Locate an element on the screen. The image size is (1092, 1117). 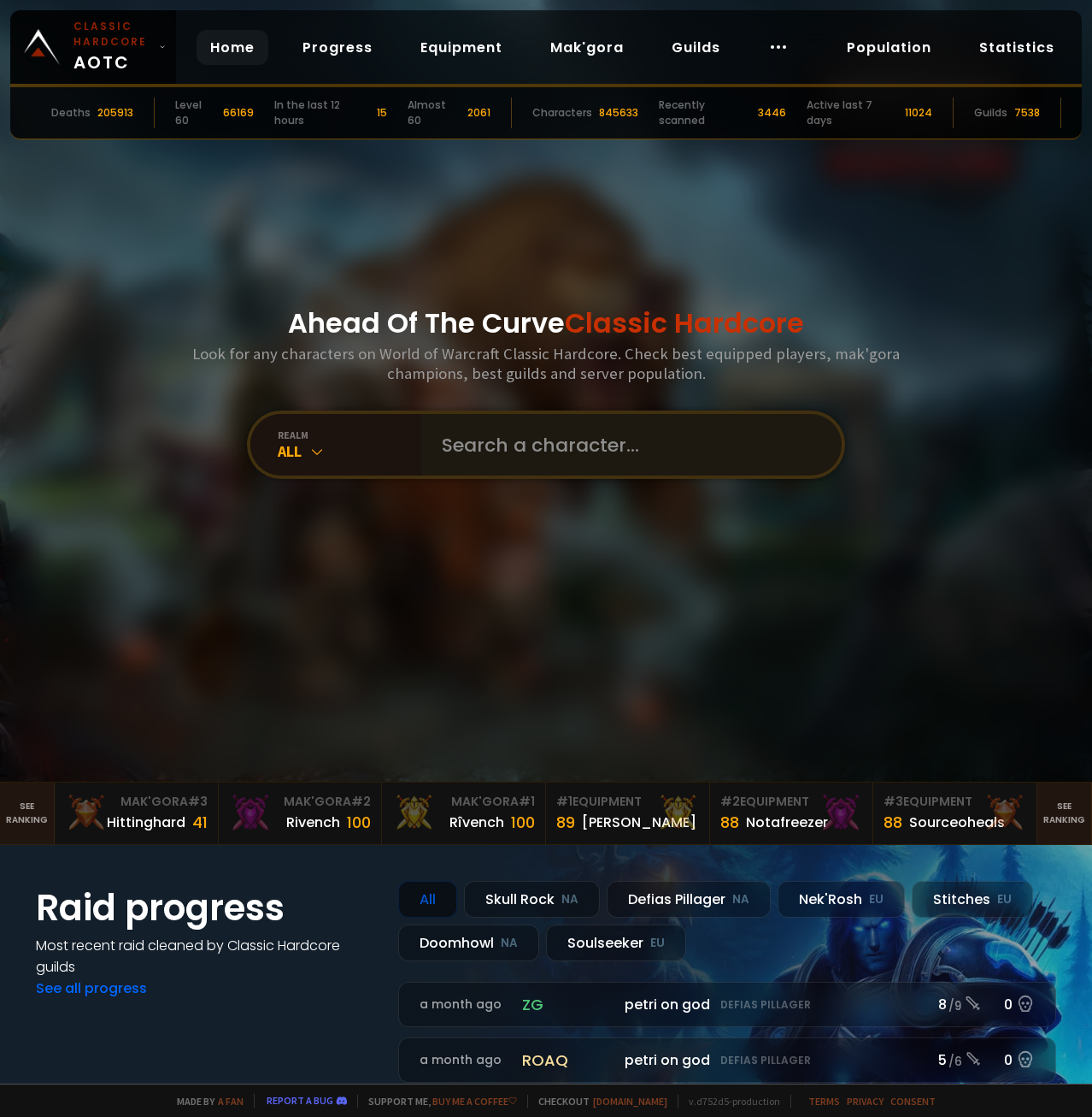
div: Level 60 is located at coordinates (195, 113).